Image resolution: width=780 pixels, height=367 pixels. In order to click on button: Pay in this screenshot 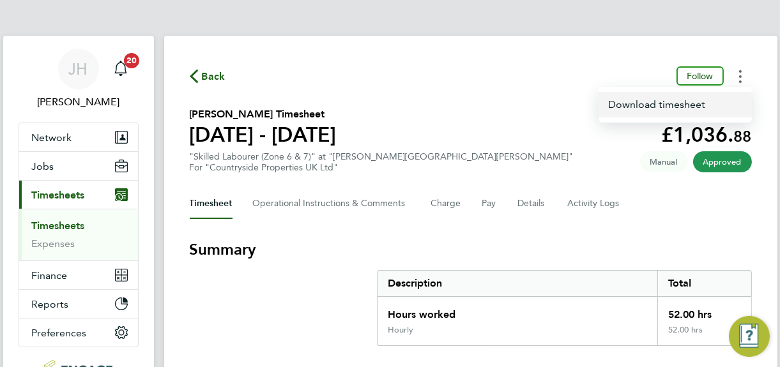, I will do `click(490, 204)`.